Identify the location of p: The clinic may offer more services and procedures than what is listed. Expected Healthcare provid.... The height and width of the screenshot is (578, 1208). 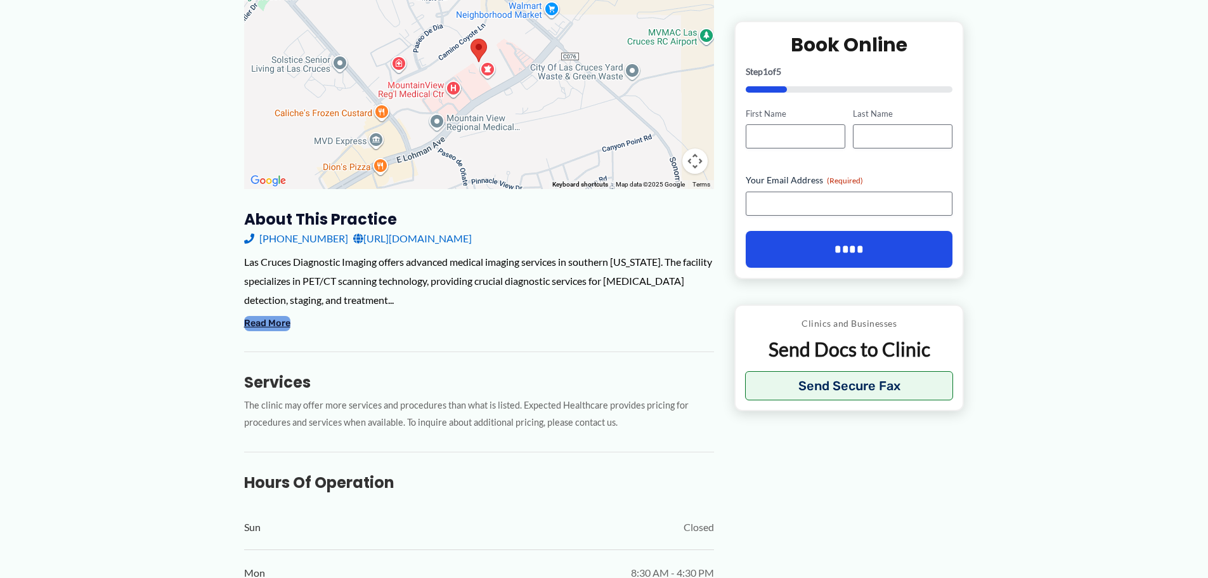
(479, 414).